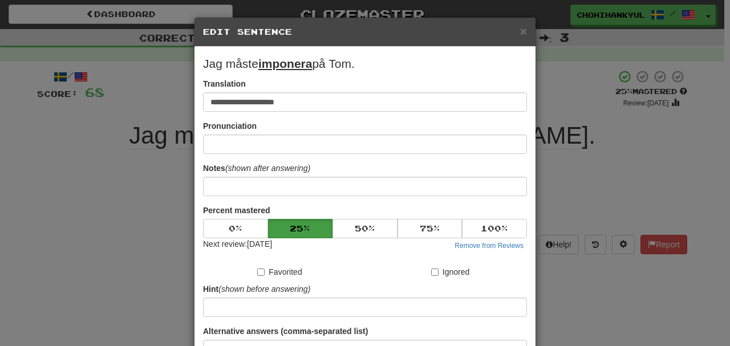  Describe the element at coordinates (300, 229) in the screenshot. I see `button: 25%` at that location.